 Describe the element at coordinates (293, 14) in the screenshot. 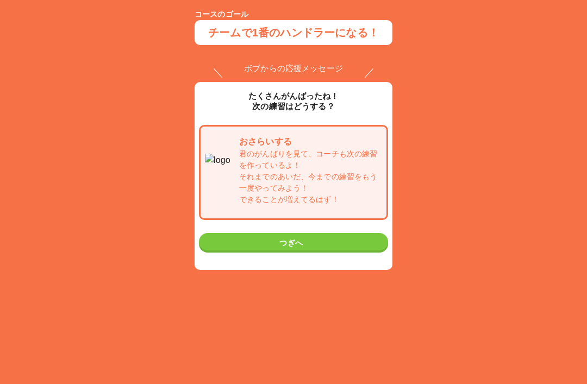

I see `p: コース のゴール` at that location.